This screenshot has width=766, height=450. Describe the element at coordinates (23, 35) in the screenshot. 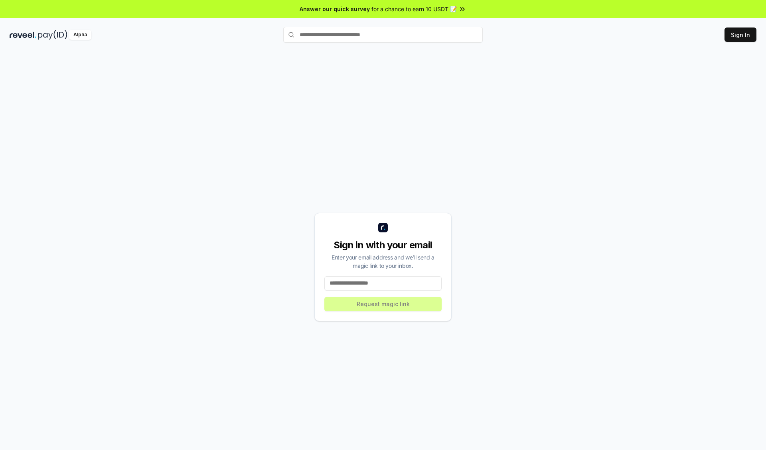

I see `img: reveel_dark` at that location.